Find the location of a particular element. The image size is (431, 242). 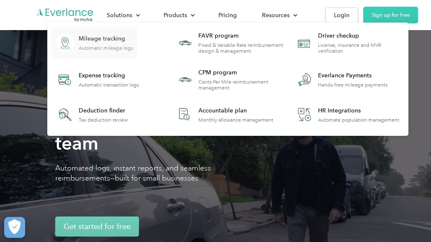

a: Expense trackingAutomatic transaction logs is located at coordinates (97, 79).